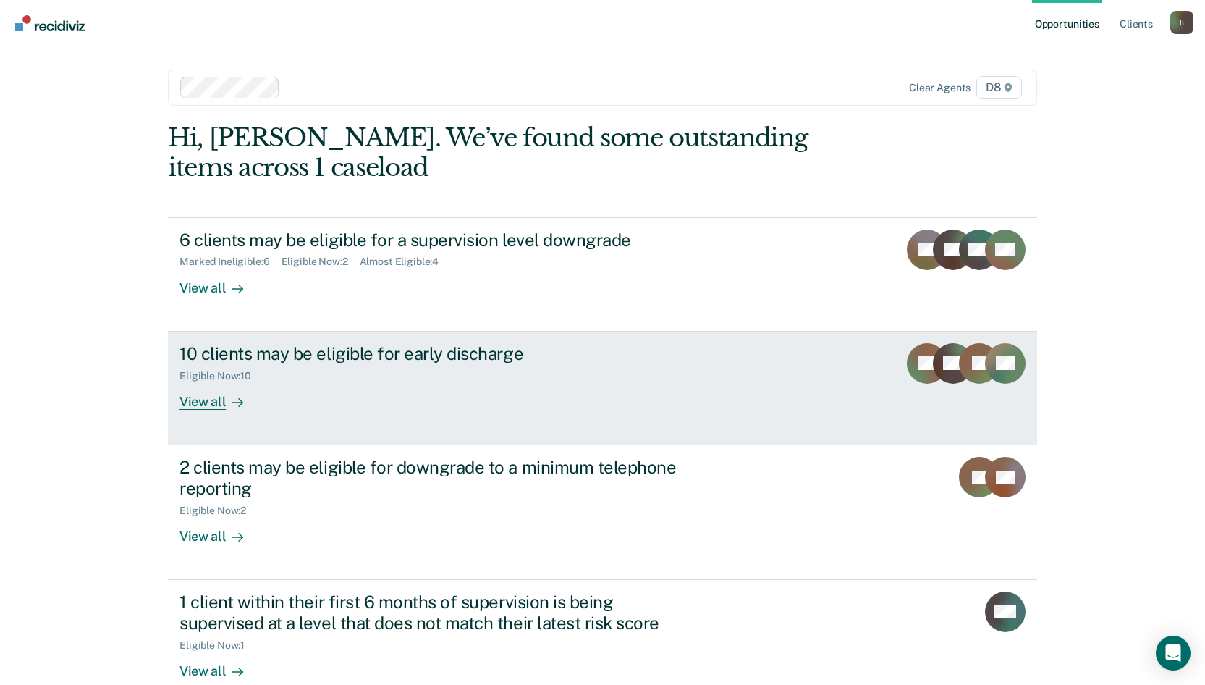 The height and width of the screenshot is (685, 1205). Describe the element at coordinates (602, 274) in the screenshot. I see `a: 6 clients may be eligible for a supervision level downgradeMarked Ineligible:6Eligible Now:2Almos...` at that location.